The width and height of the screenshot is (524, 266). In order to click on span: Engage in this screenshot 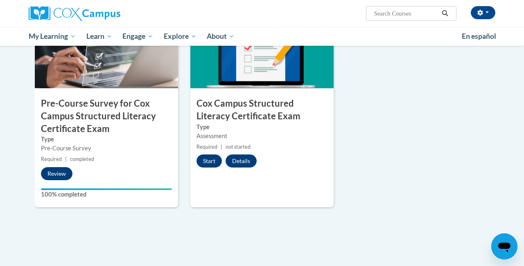, I will do `click(138, 36)`.